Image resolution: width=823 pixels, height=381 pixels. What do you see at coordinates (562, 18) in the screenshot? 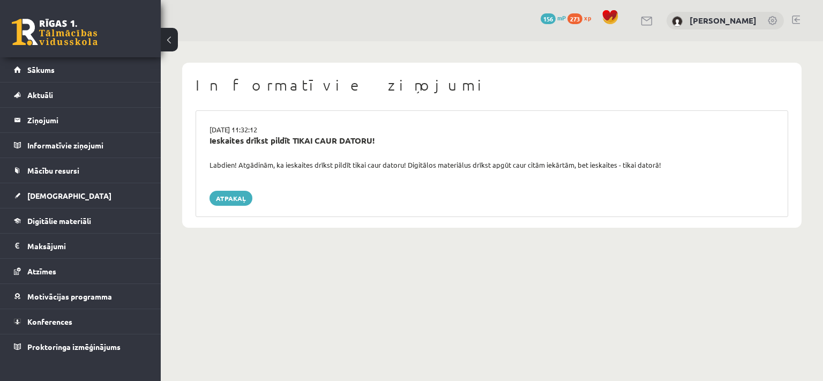
I see `span: mP` at bounding box center [562, 18].